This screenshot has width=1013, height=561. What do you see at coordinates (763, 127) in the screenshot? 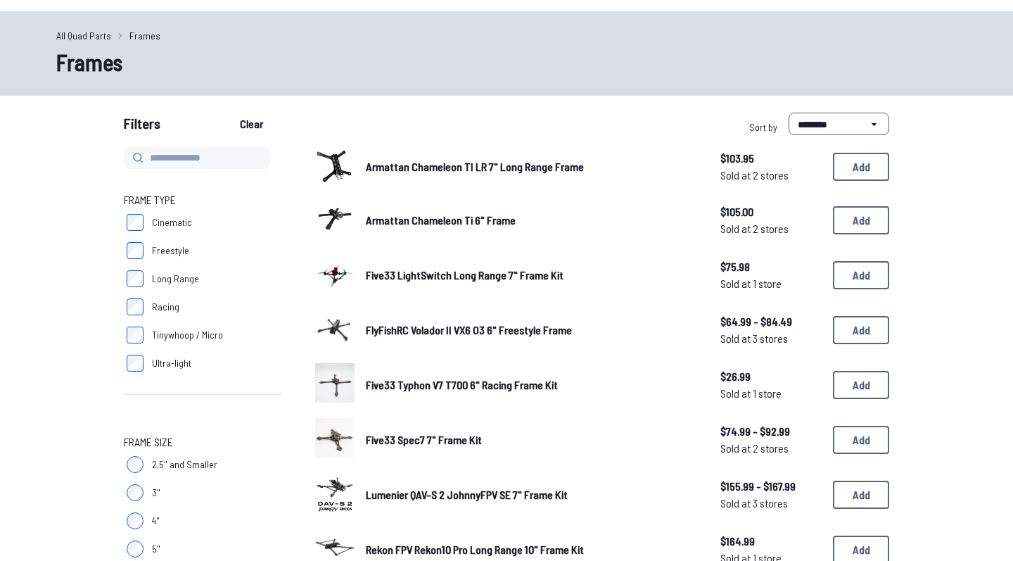
I see `span: Sort by` at bounding box center [763, 127].